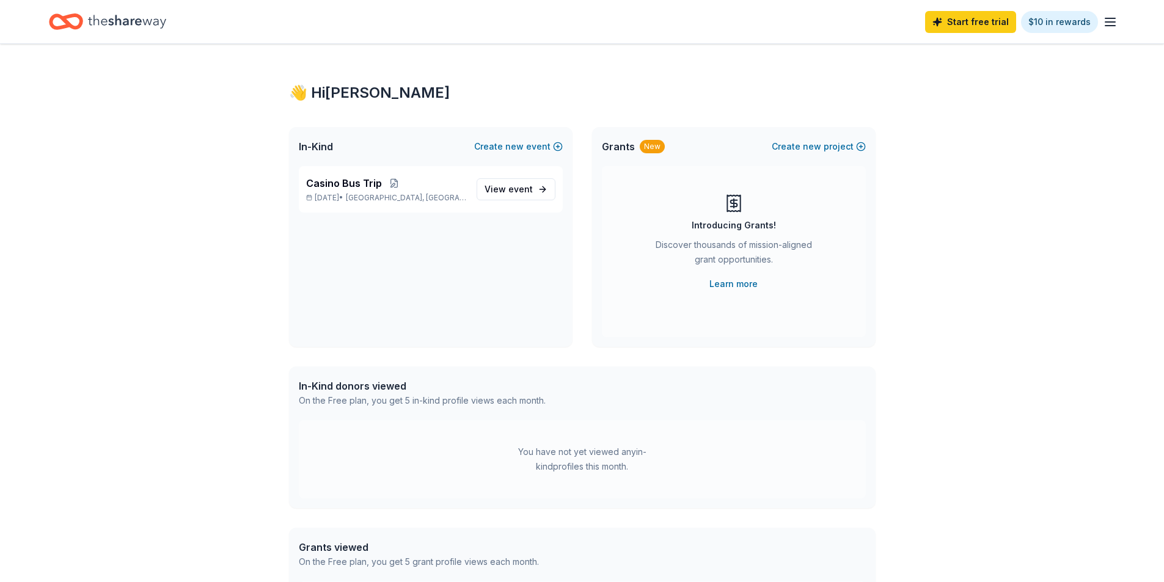  What do you see at coordinates (734, 225) in the screenshot?
I see `div: Introducing Grants!` at bounding box center [734, 225].